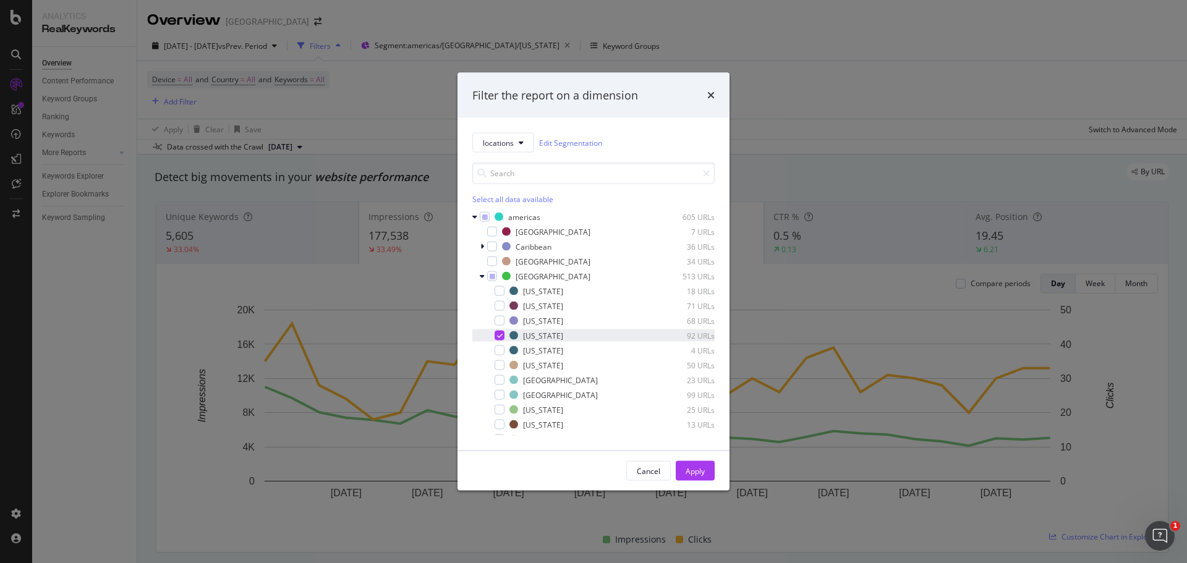 Image resolution: width=1187 pixels, height=563 pixels. Describe the element at coordinates (684, 246) in the screenshot. I see `div: 36 URLs` at that location.